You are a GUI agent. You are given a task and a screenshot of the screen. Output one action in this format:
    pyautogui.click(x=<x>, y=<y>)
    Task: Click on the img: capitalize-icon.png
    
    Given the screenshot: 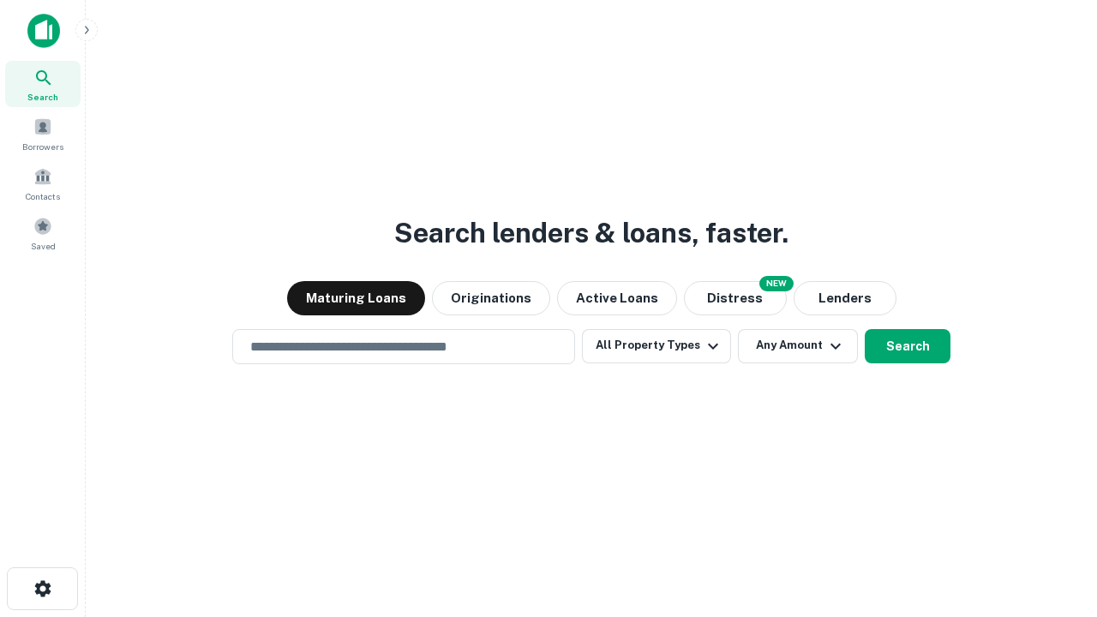 What is the action you would take?
    pyautogui.click(x=44, y=31)
    